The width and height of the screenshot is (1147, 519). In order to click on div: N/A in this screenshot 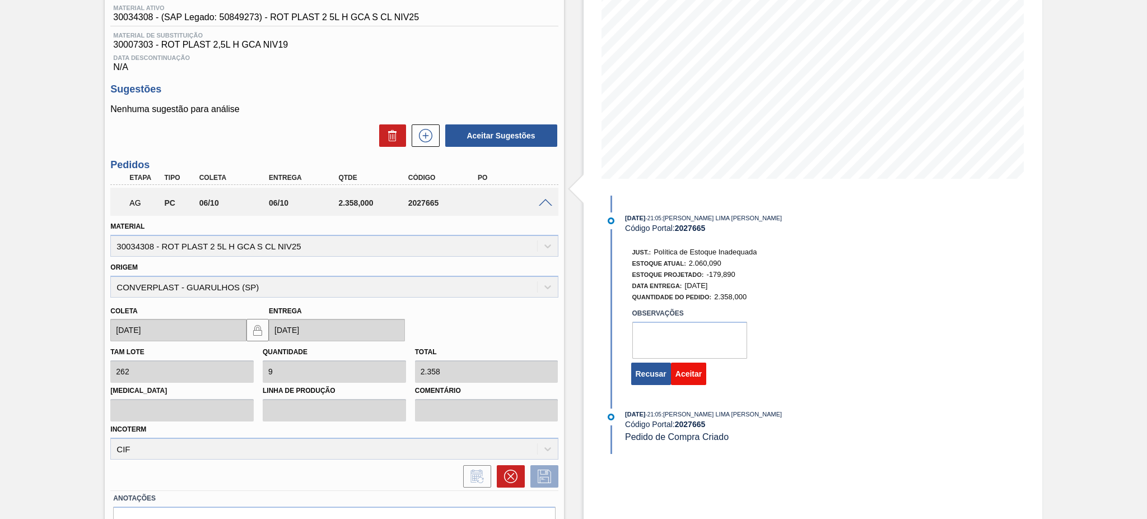, I will do `click(334, 61)`.